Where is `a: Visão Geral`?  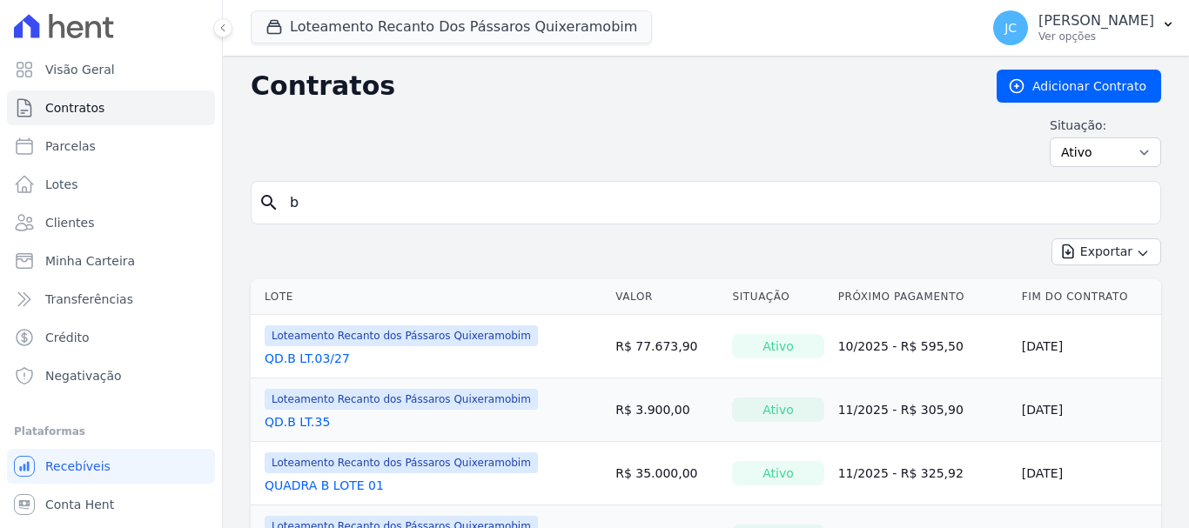 a: Visão Geral is located at coordinates (110, 70).